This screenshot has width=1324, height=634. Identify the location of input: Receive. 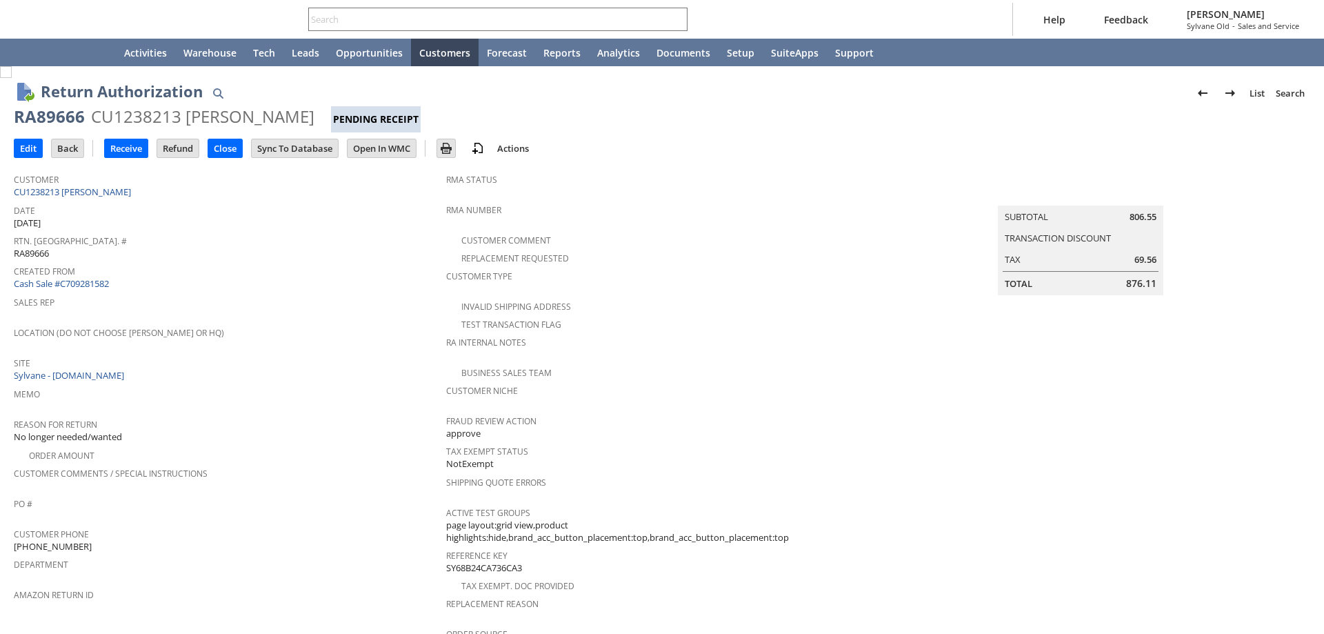
(126, 148).